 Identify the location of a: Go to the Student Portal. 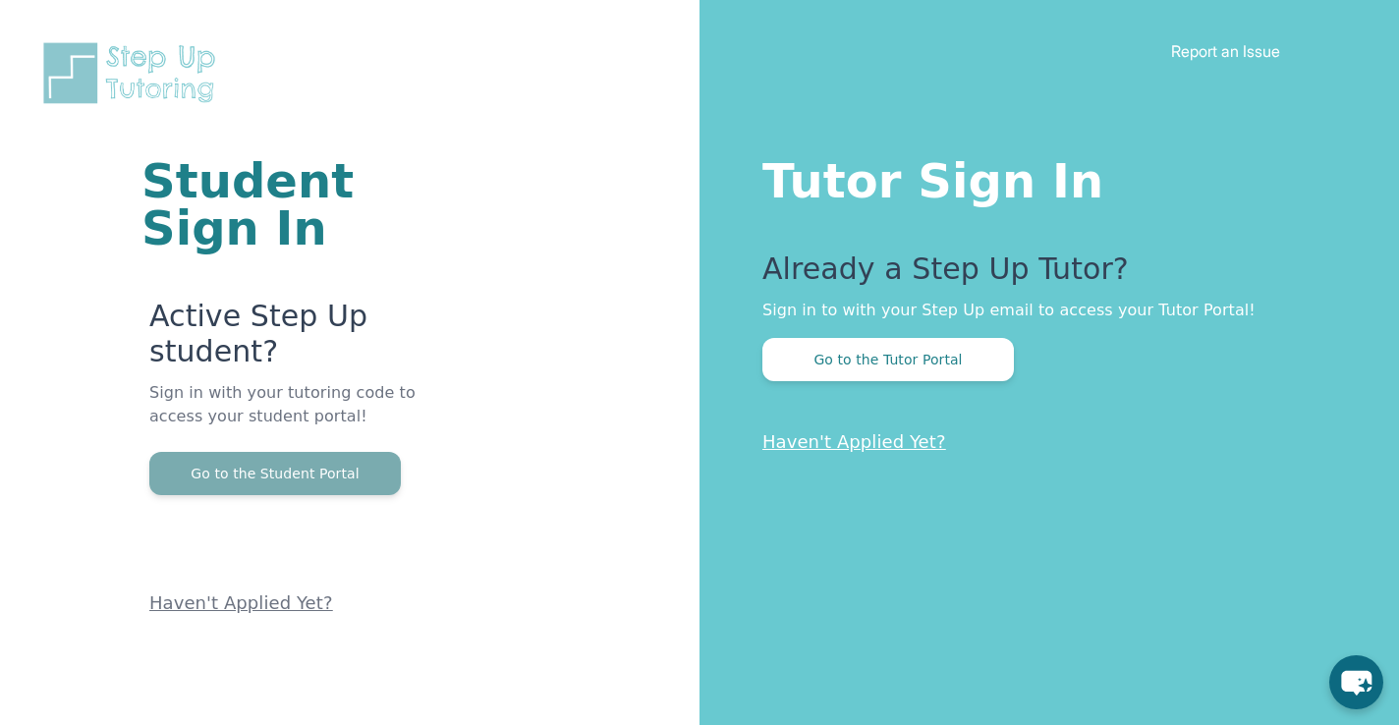
(275, 473).